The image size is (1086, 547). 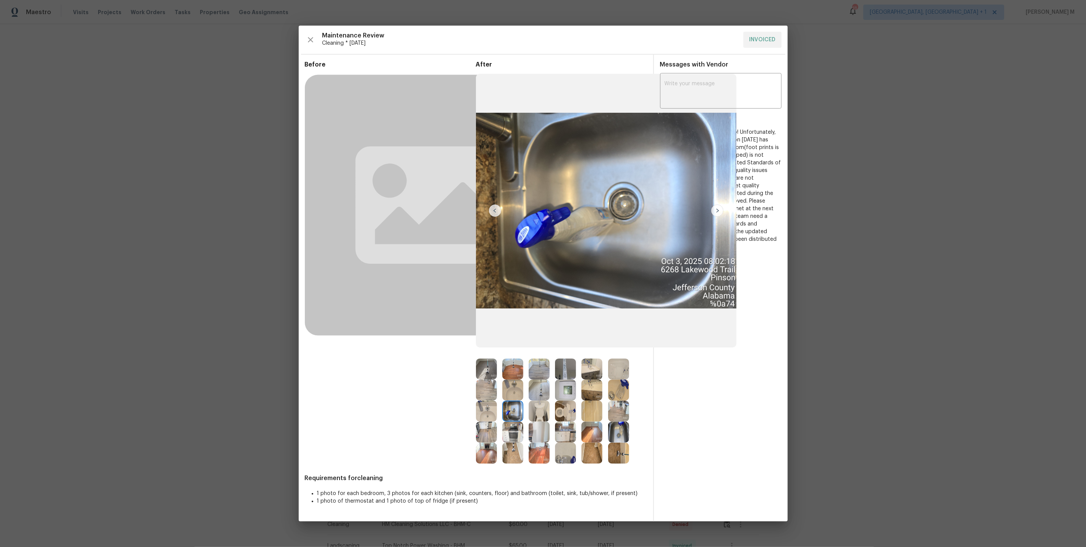 I want to click on img: left-chevron-button-url, so click(x=495, y=211).